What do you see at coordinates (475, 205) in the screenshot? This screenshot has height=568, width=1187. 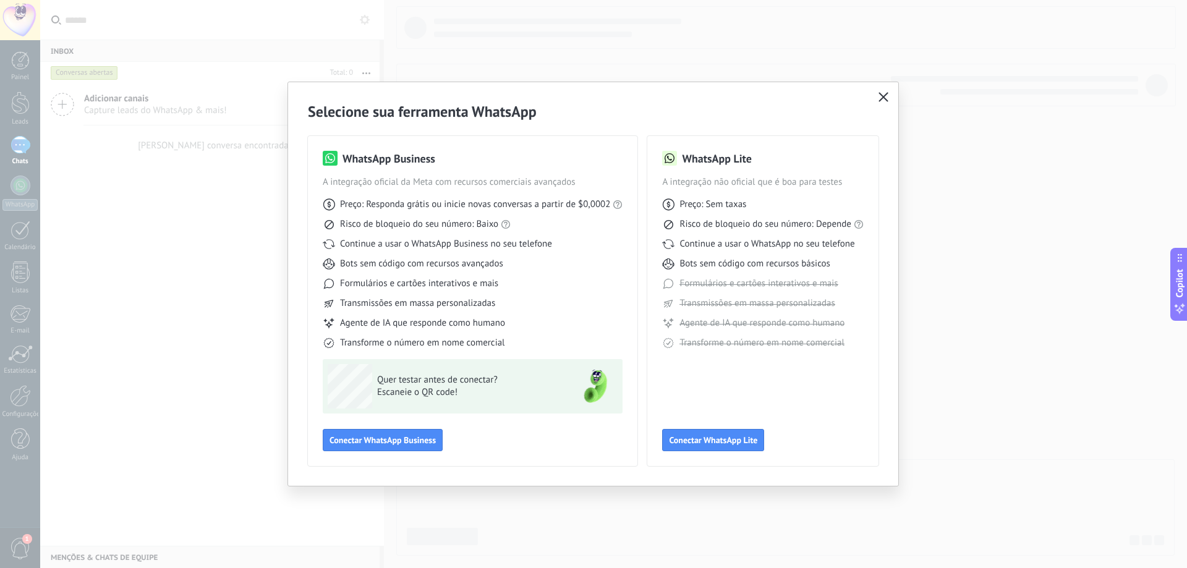 I see `span: Preço: Responda grátis ou inicie novas conversas a partir de $0,0002` at bounding box center [475, 205].